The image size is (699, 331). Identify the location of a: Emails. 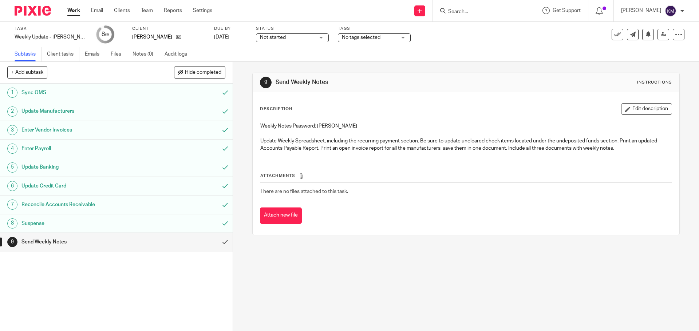
(95, 54).